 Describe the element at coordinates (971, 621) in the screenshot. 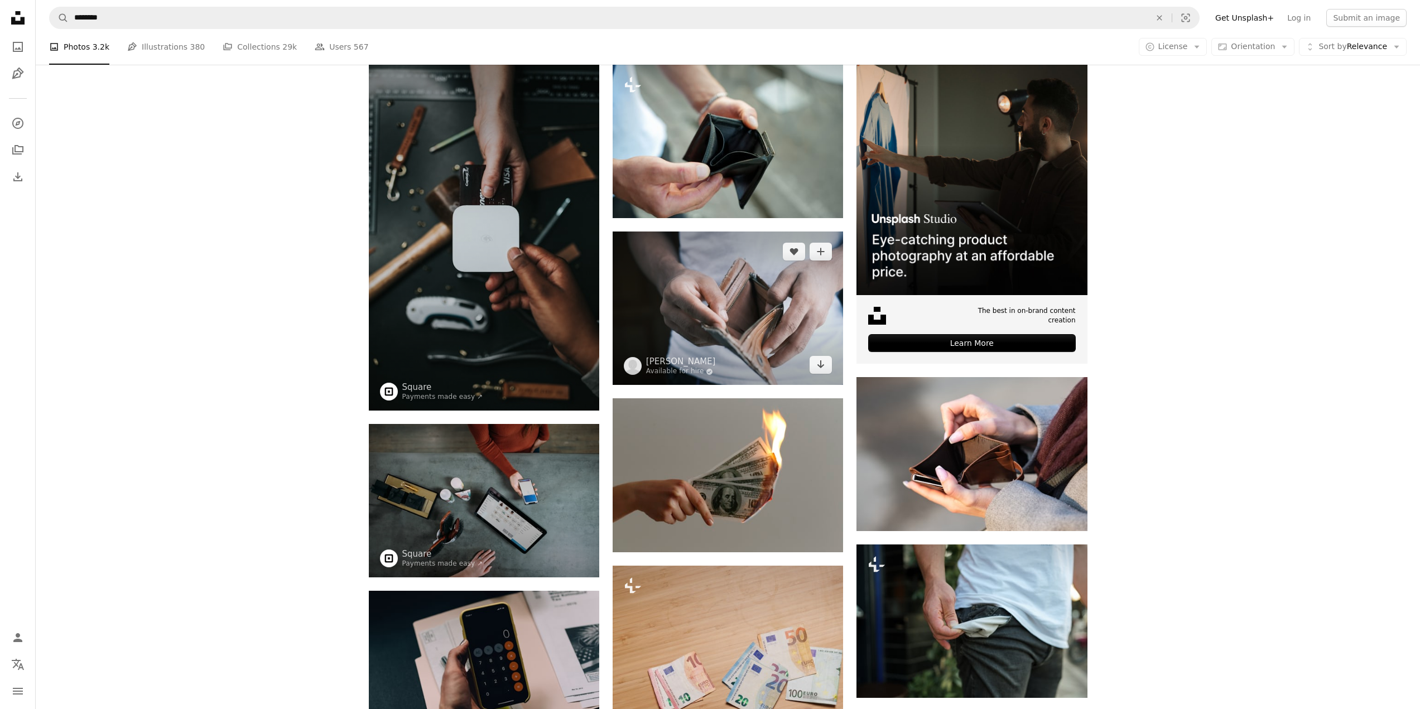

I see `a: a close up of a person opening a pocket` at that location.